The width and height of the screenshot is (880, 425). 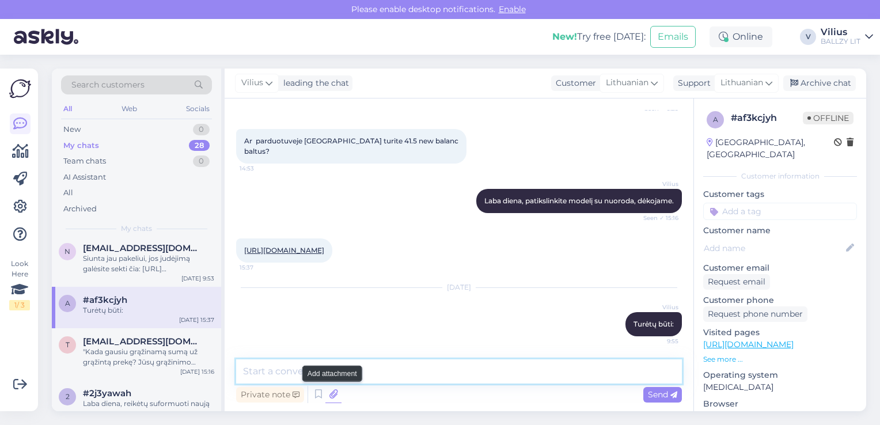 I want to click on div: Request email, so click(x=736, y=281).